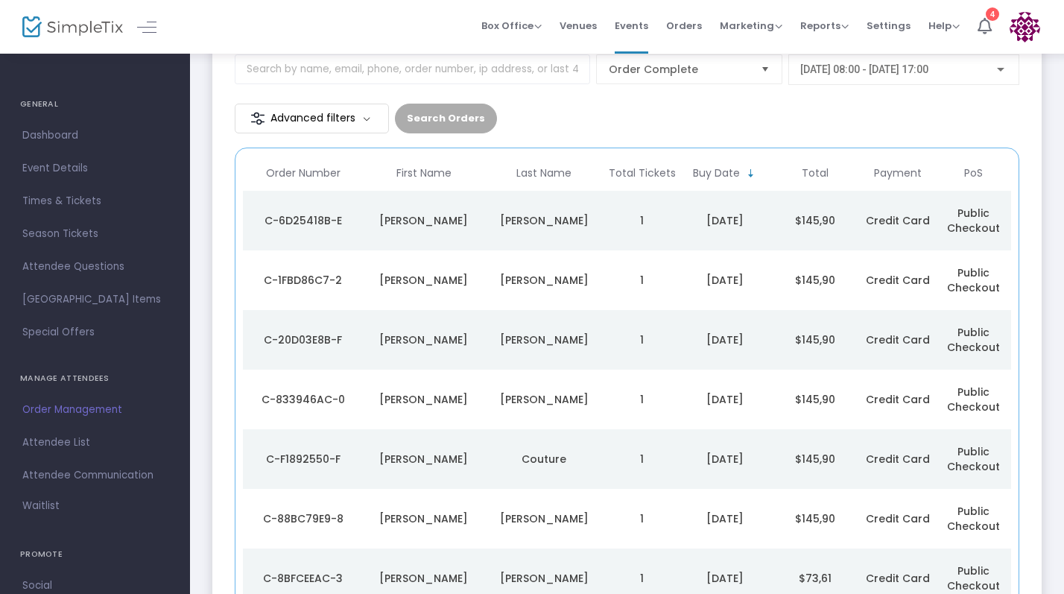 Image resolution: width=1064 pixels, height=594 pixels. I want to click on div: William, so click(424, 340).